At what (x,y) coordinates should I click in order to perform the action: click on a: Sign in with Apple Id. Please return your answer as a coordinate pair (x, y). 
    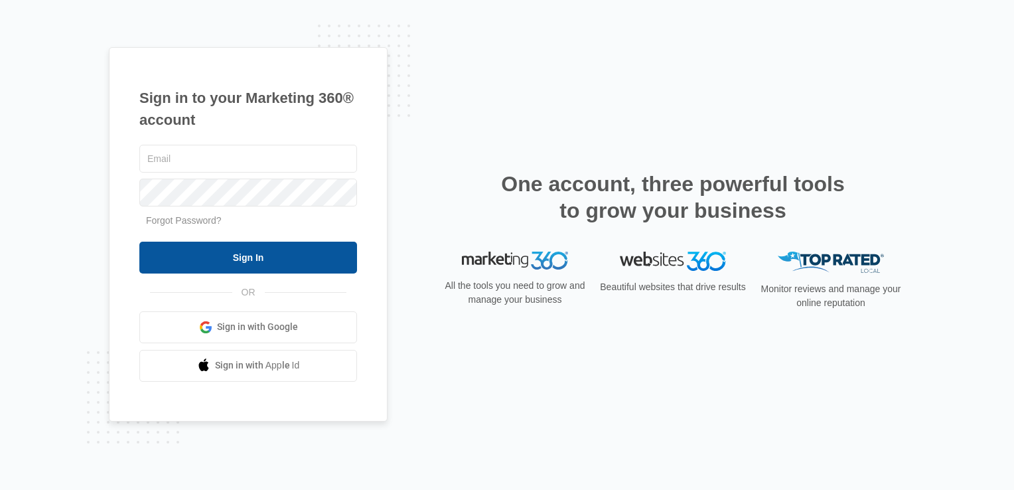
    Looking at the image, I should click on (248, 366).